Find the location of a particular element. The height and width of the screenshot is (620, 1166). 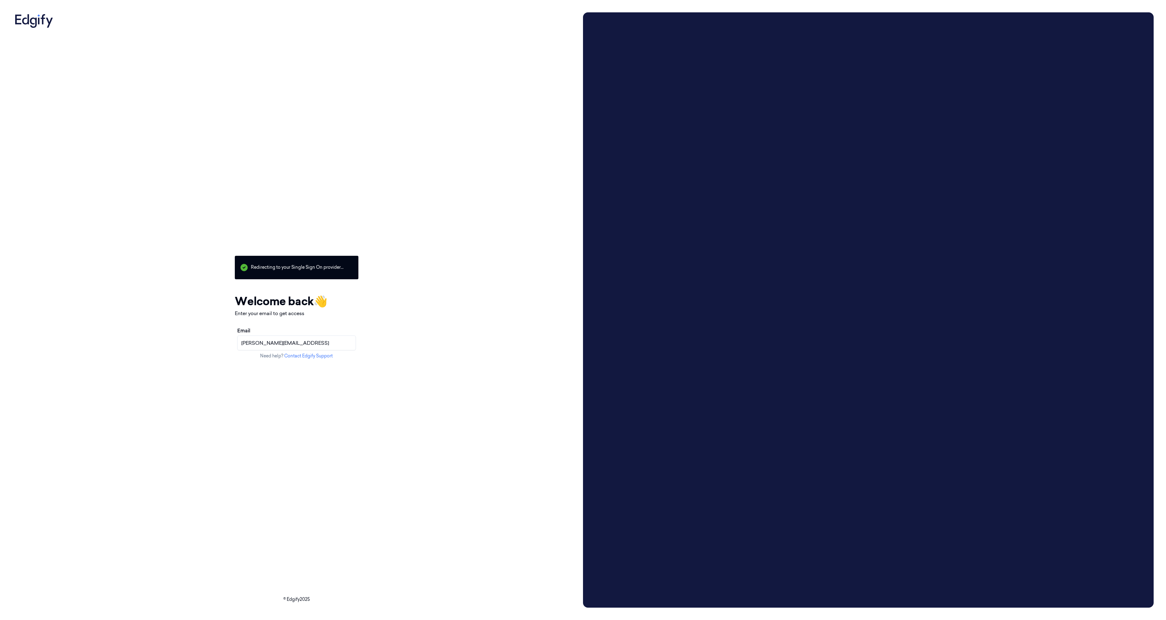

p: Redirecting to your Single Sign On provider... is located at coordinates (297, 268).